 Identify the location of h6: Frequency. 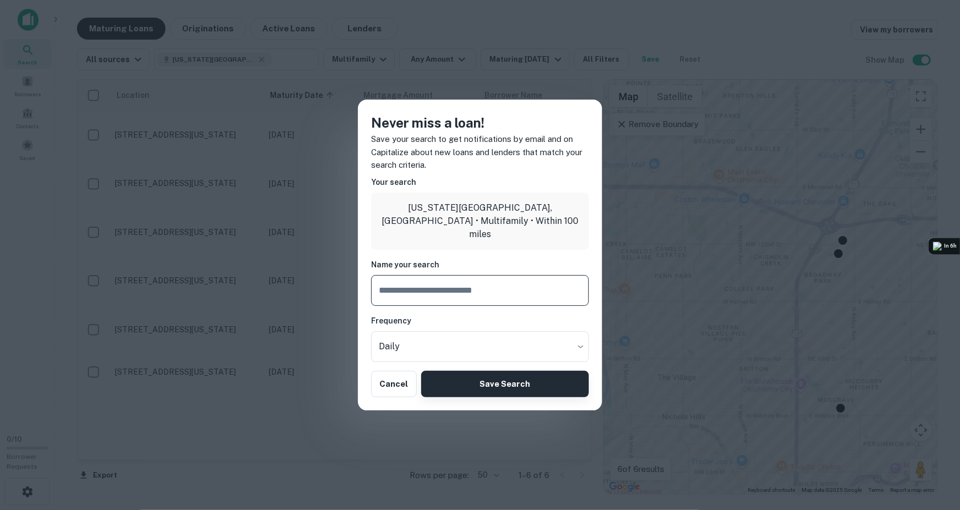
(480, 321).